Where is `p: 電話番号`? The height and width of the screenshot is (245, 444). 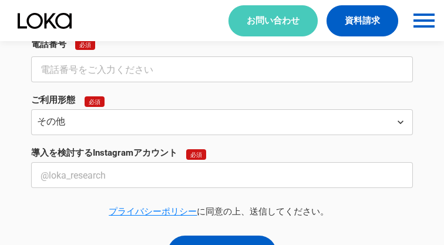
p: 電話番号 is located at coordinates (49, 44).